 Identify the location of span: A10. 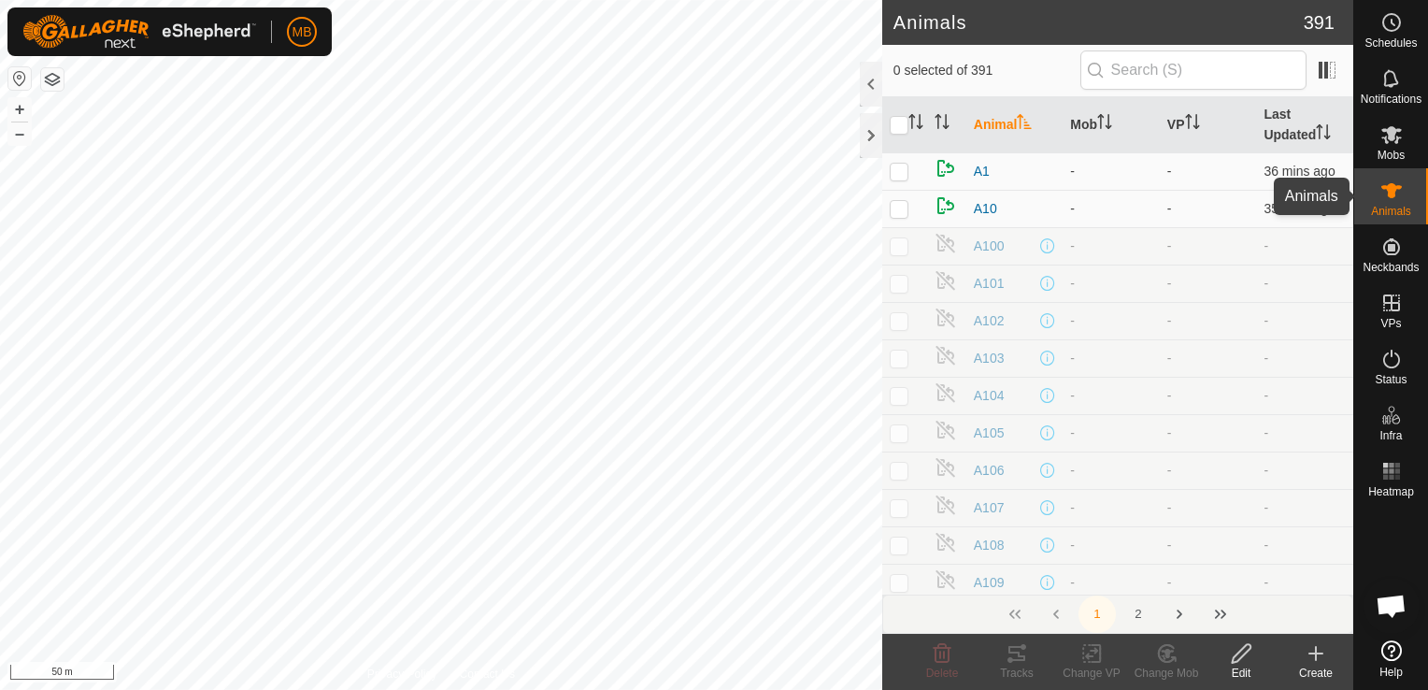
(985, 208).